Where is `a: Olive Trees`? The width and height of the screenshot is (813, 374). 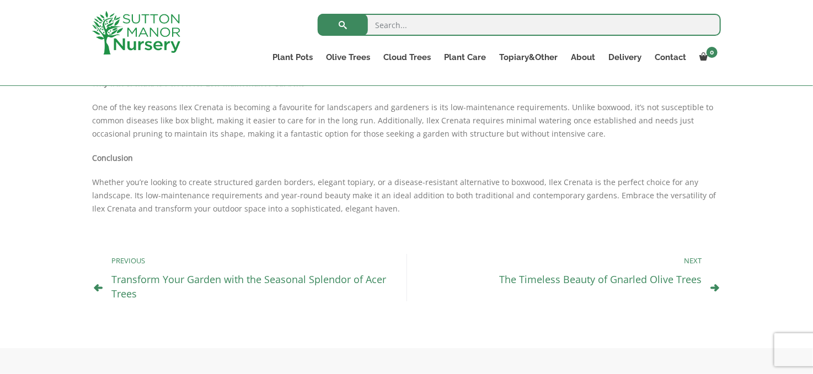 a: Olive Trees is located at coordinates (348, 57).